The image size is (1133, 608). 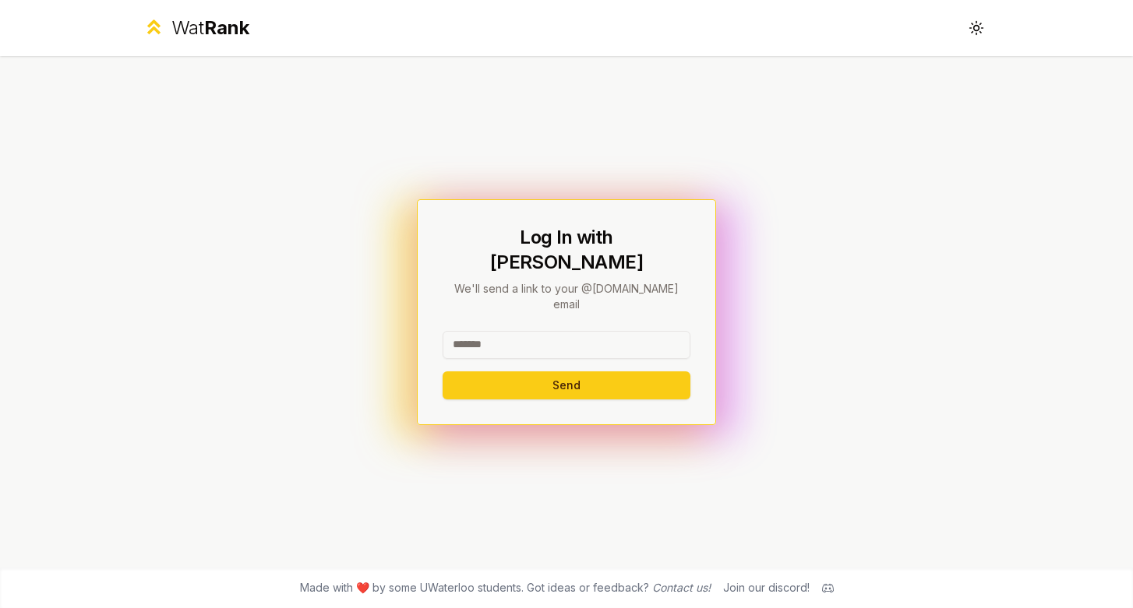 What do you see at coordinates (566, 386) in the screenshot?
I see `button: Send` at bounding box center [566, 386].